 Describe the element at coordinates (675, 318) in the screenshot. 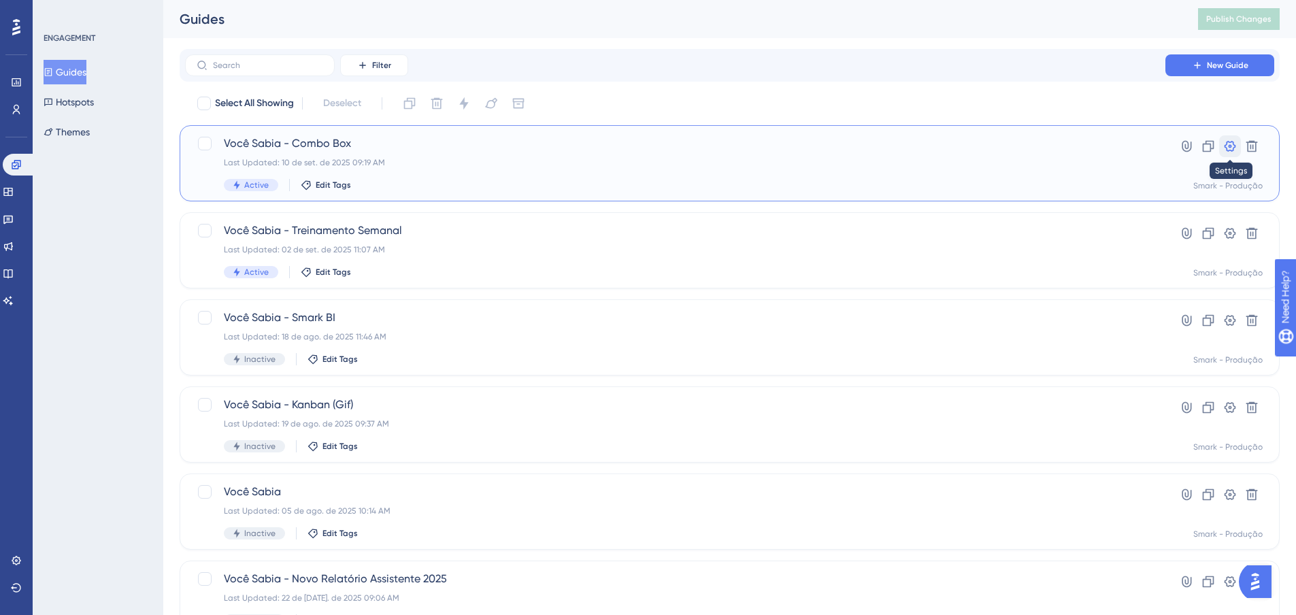

I see `span: Você Sabia - Smark BI` at that location.